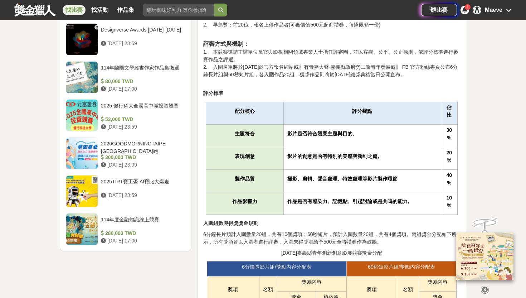 The image size is (526, 298). I want to click on div: 2025 健行科大全國高中職投資競賽, so click(142, 109).